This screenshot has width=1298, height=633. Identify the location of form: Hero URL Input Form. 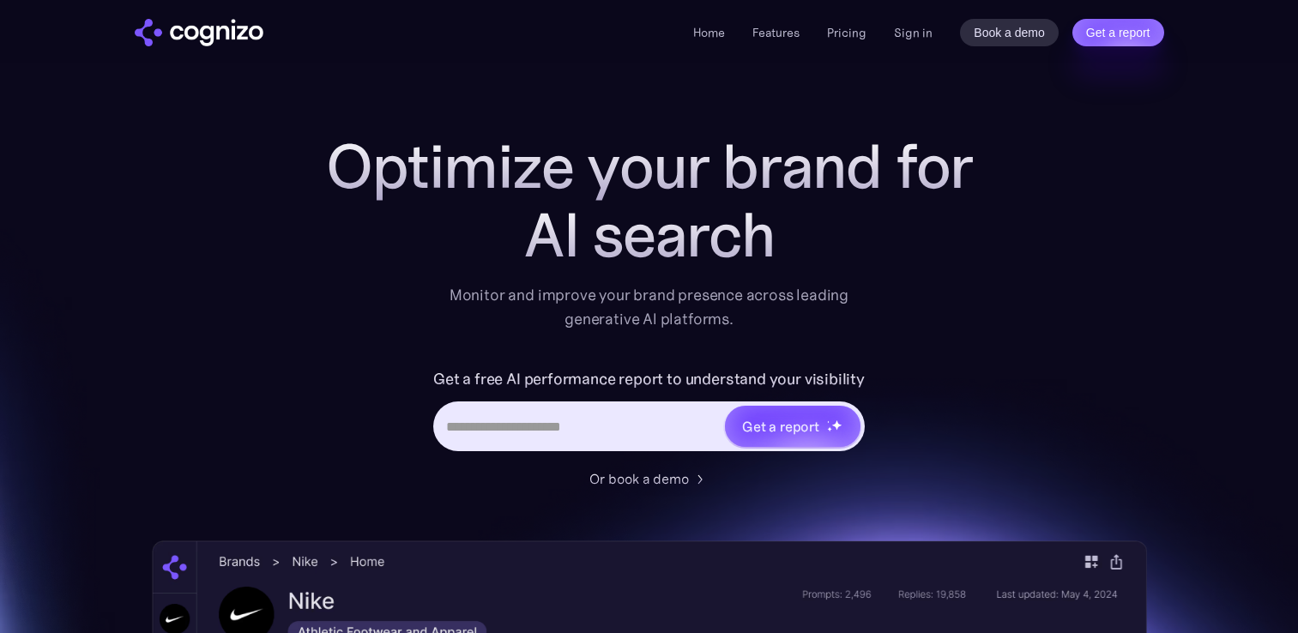
(649, 413).